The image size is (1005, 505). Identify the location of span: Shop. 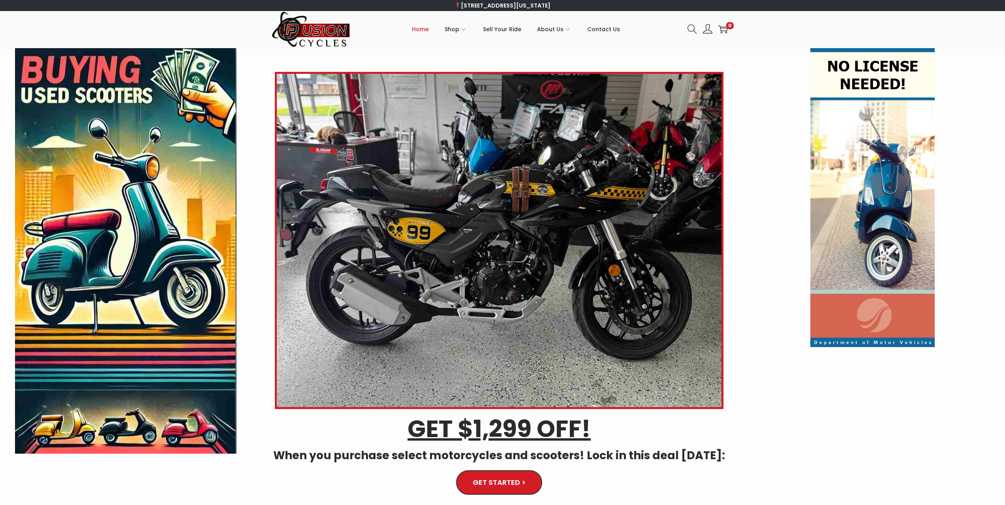
(452, 29).